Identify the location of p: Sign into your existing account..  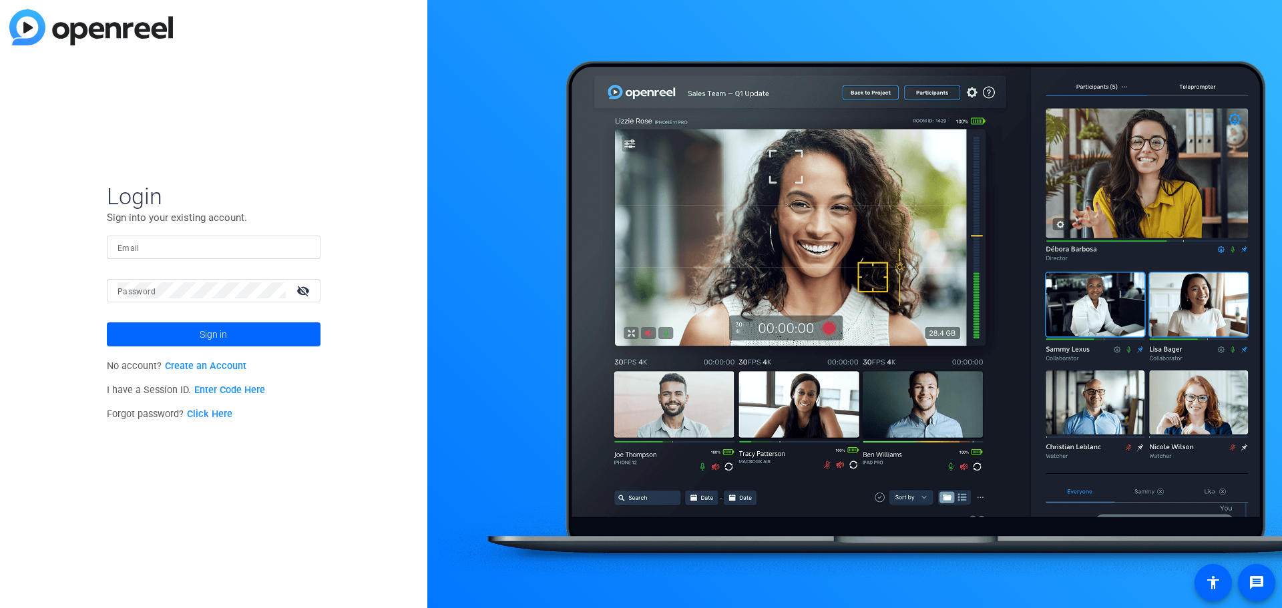
(214, 218).